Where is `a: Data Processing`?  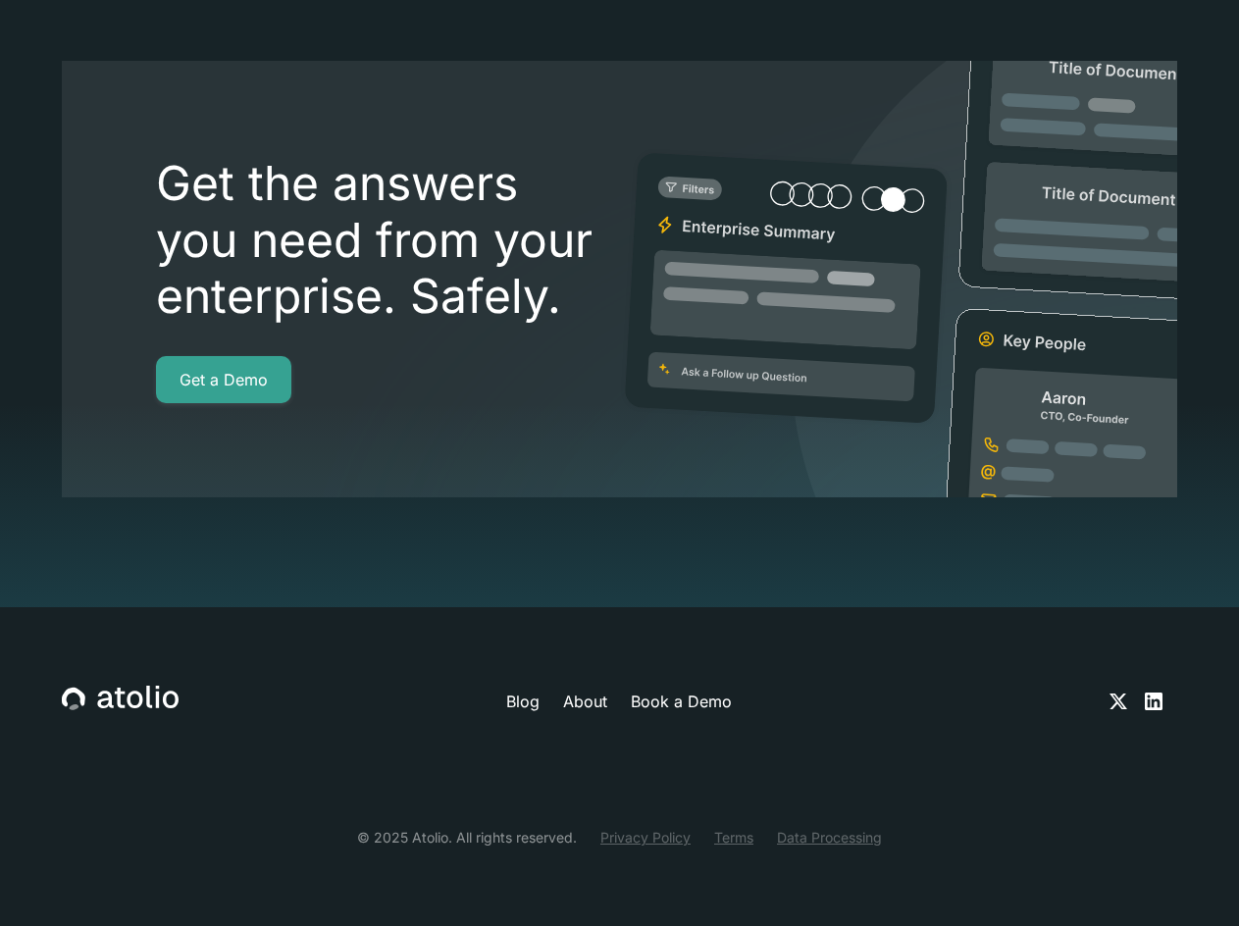 a: Data Processing is located at coordinates (829, 837).